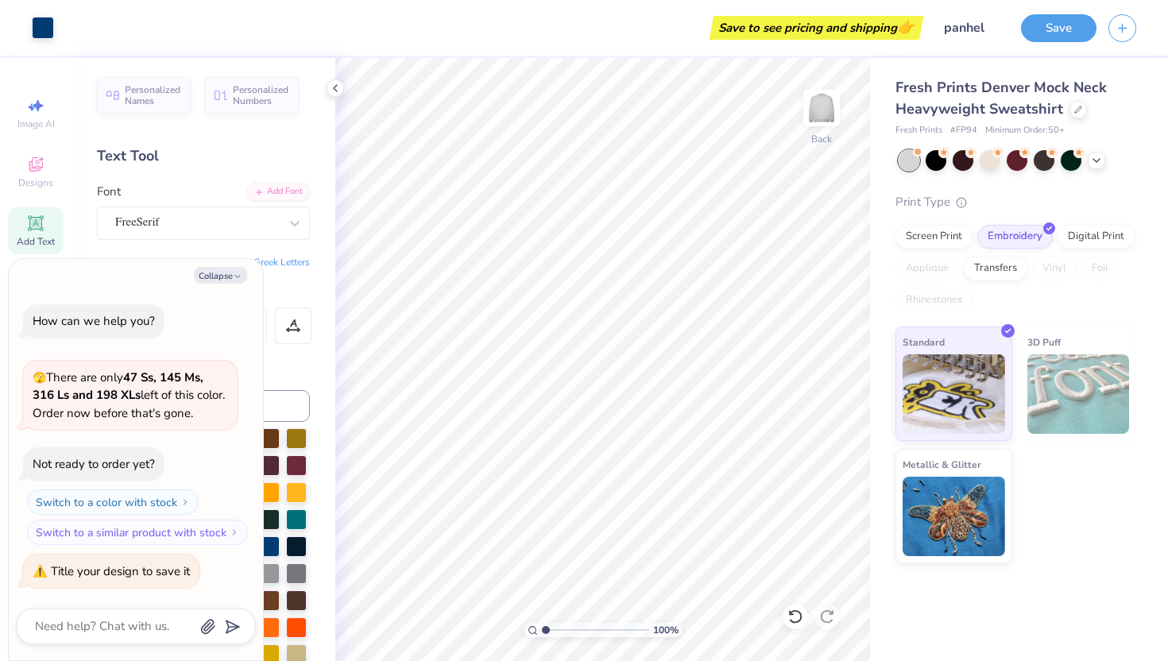  What do you see at coordinates (261, 95) in the screenshot?
I see `span: Personalized Numbers` at bounding box center [261, 95].